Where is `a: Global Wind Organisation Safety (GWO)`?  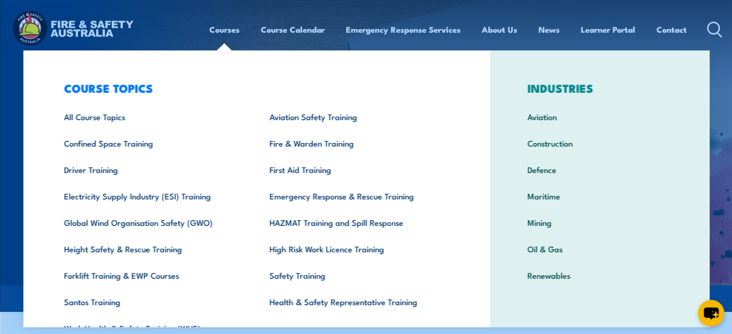 a: Global Wind Organisation Safety (GWO) is located at coordinates (151, 222).